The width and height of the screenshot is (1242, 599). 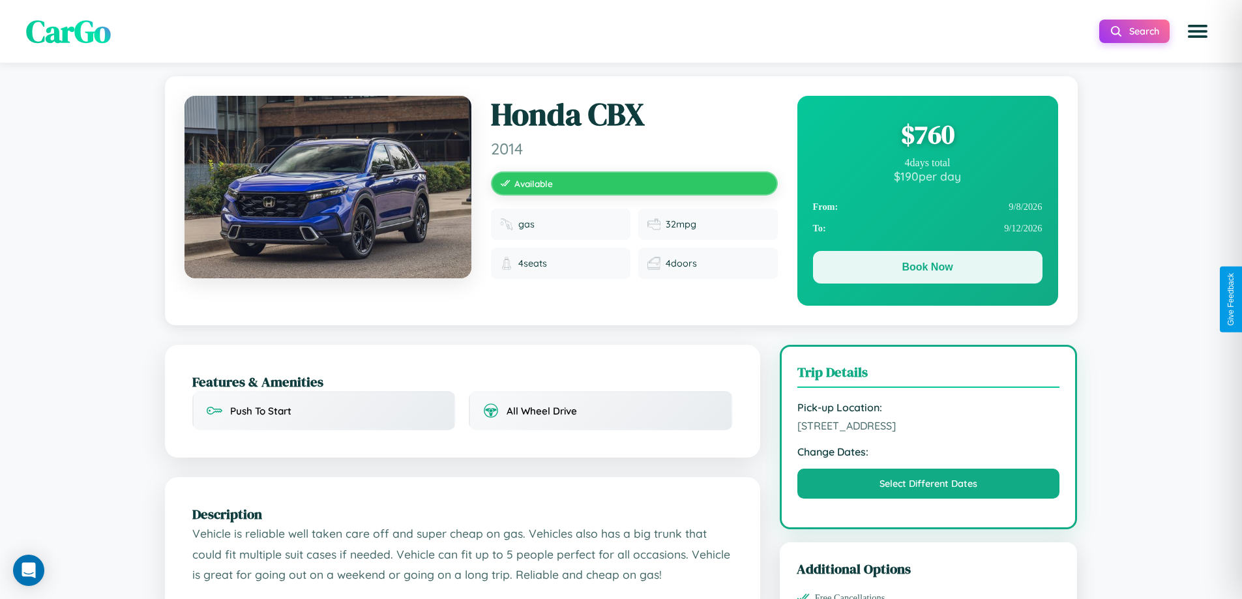 I want to click on span: 4 doors, so click(x=682, y=263).